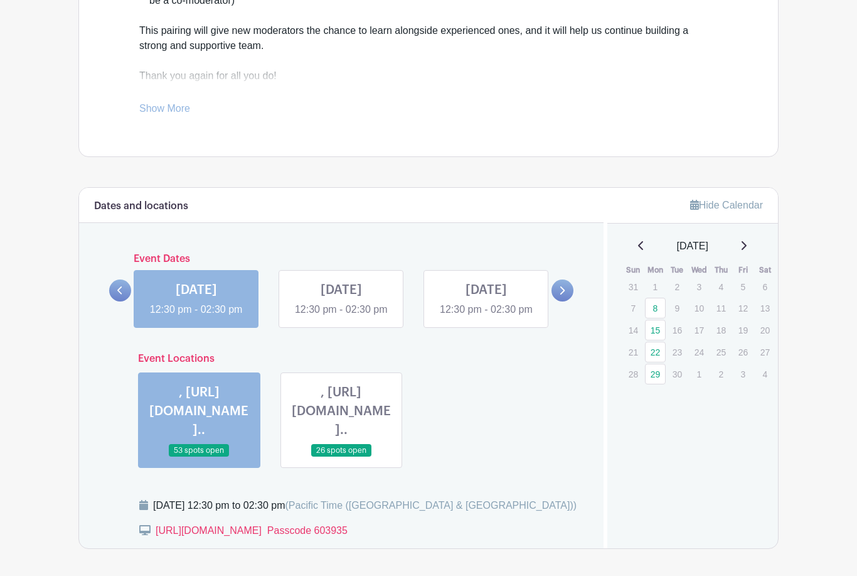  Describe the element at coordinates (341, 259) in the screenshot. I see `h6: Event Dates` at that location.